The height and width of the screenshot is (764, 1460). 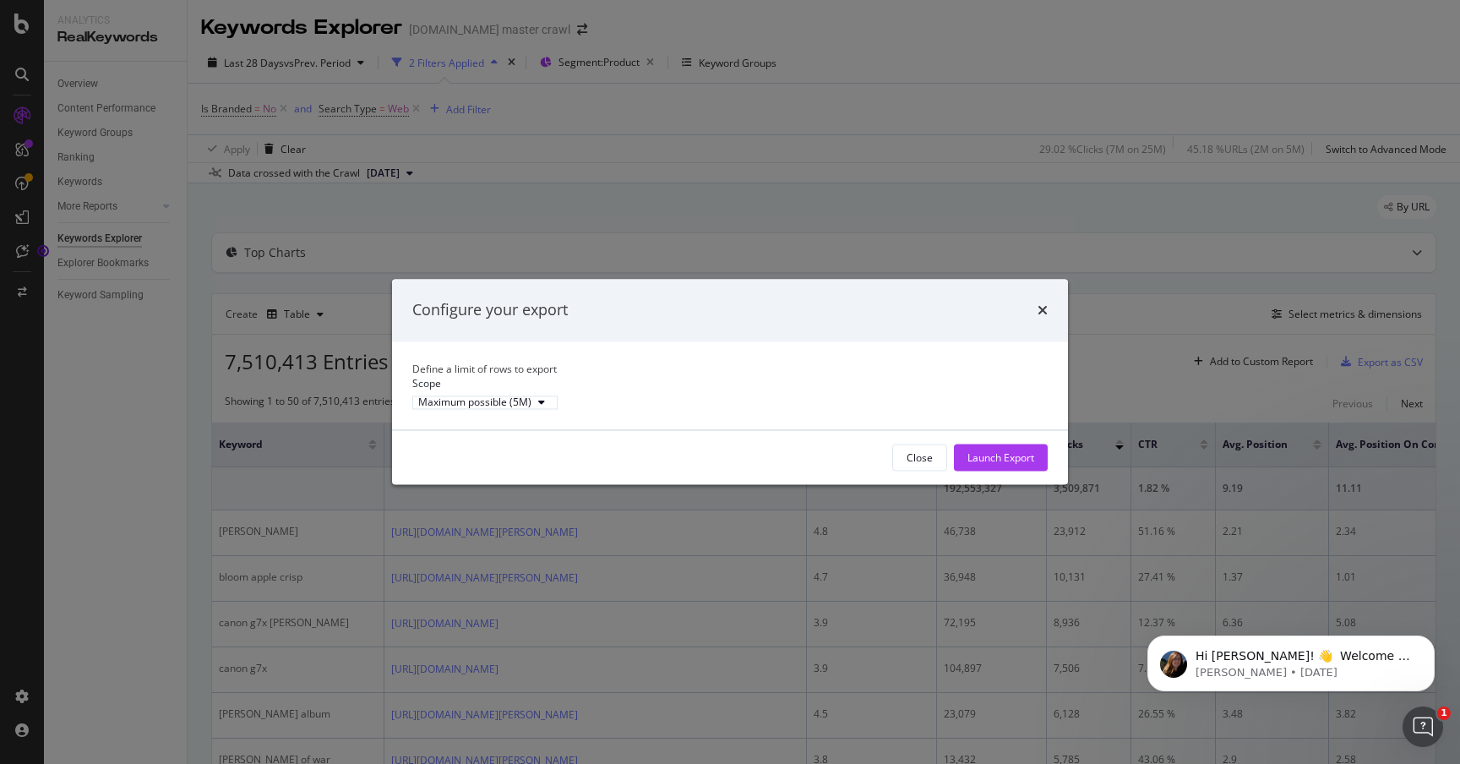 What do you see at coordinates (1444, 713) in the screenshot?
I see `span: 1` at bounding box center [1444, 713].